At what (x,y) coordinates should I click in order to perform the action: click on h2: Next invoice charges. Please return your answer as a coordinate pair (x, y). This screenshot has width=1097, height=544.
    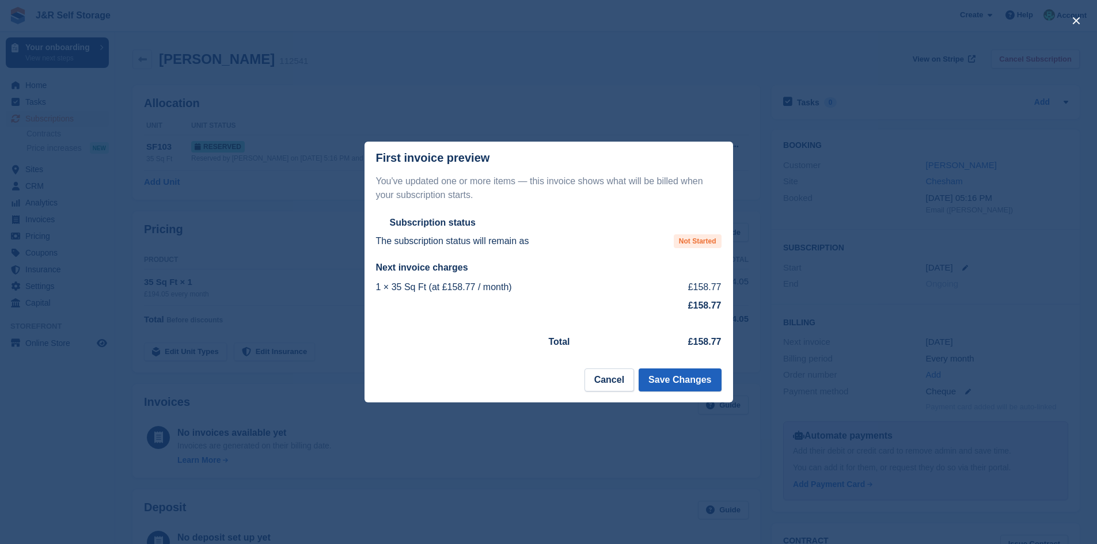
    Looking at the image, I should click on (549, 268).